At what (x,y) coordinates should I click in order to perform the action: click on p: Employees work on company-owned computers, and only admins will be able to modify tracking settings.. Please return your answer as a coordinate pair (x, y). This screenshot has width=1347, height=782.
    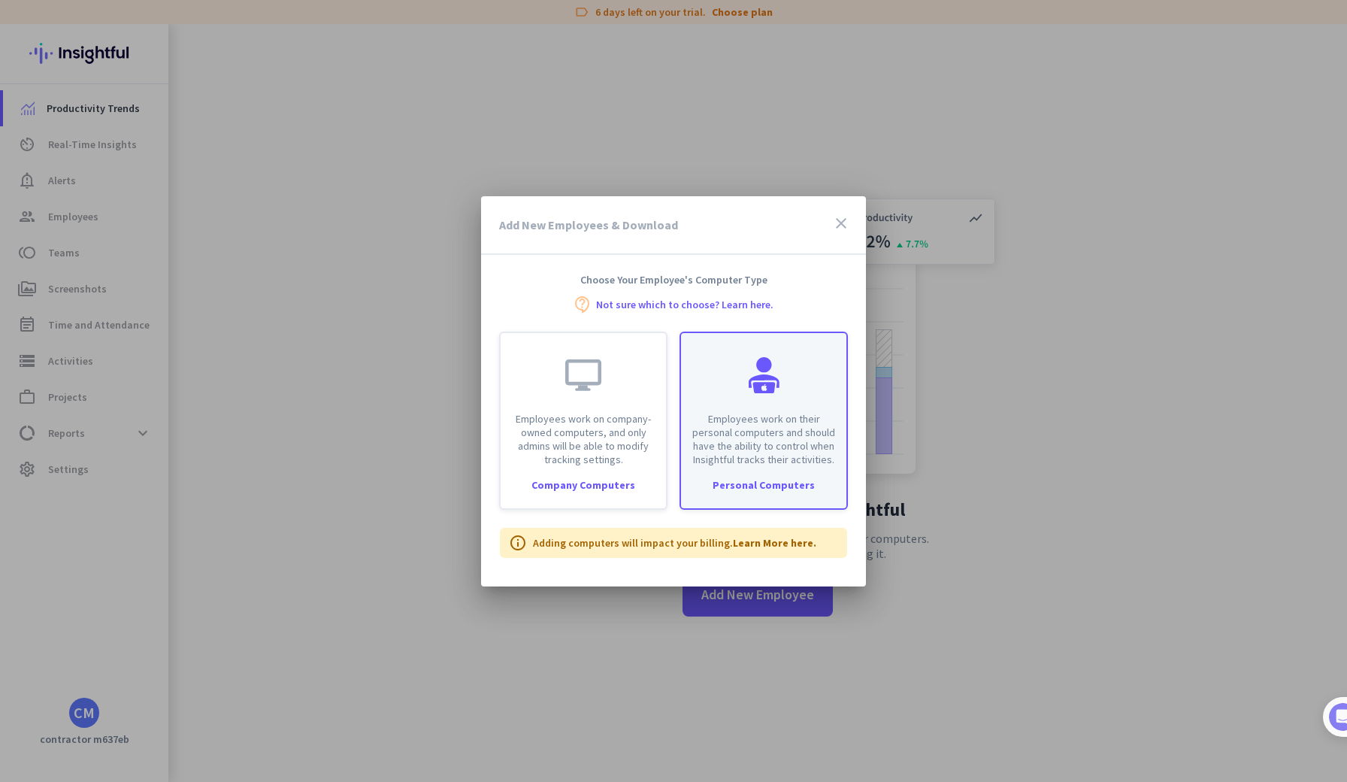
    Looking at the image, I should click on (583, 439).